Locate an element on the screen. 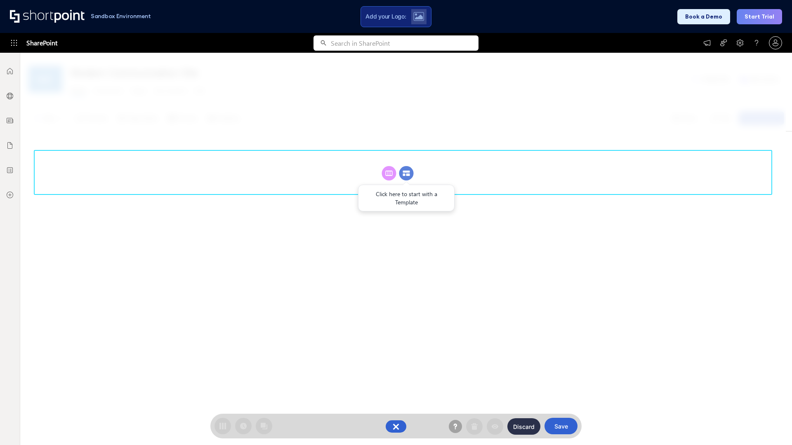 The width and height of the screenshot is (792, 445). span: SharePoint is located at coordinates (42, 43).